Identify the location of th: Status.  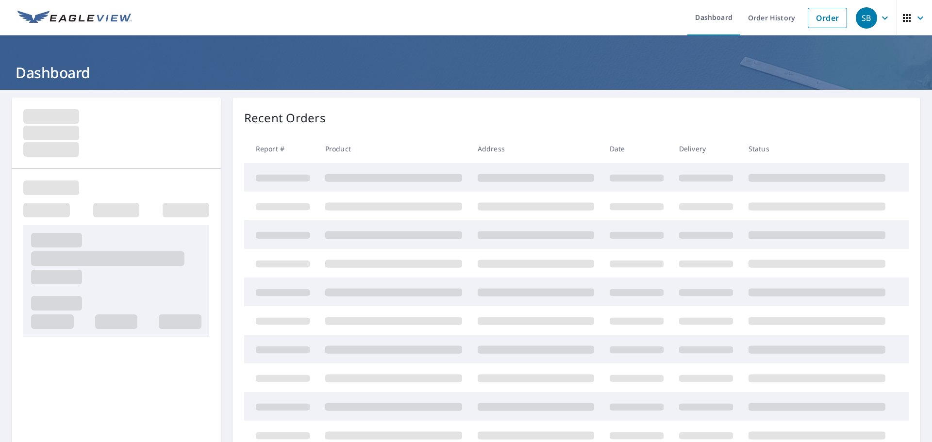
(817, 148).